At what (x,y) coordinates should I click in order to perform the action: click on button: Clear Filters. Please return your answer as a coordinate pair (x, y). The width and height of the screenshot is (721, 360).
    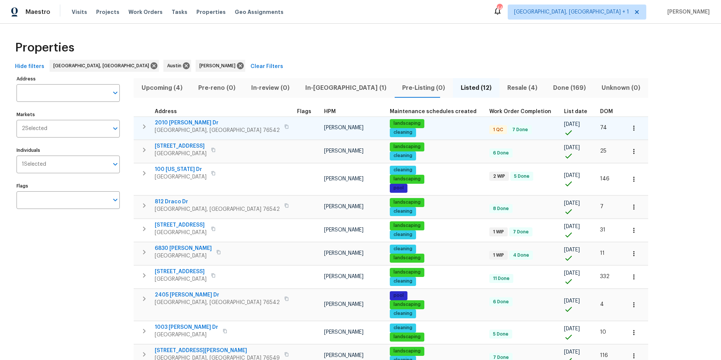
    Looking at the image, I should click on (266, 66).